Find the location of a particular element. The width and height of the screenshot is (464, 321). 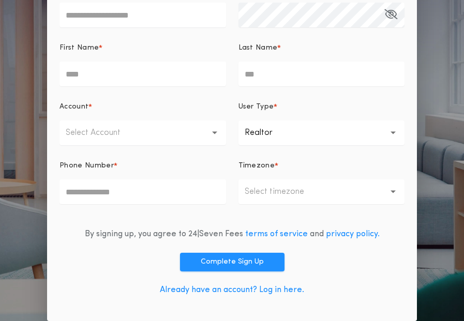

button: Select timezone is located at coordinates (322, 192).